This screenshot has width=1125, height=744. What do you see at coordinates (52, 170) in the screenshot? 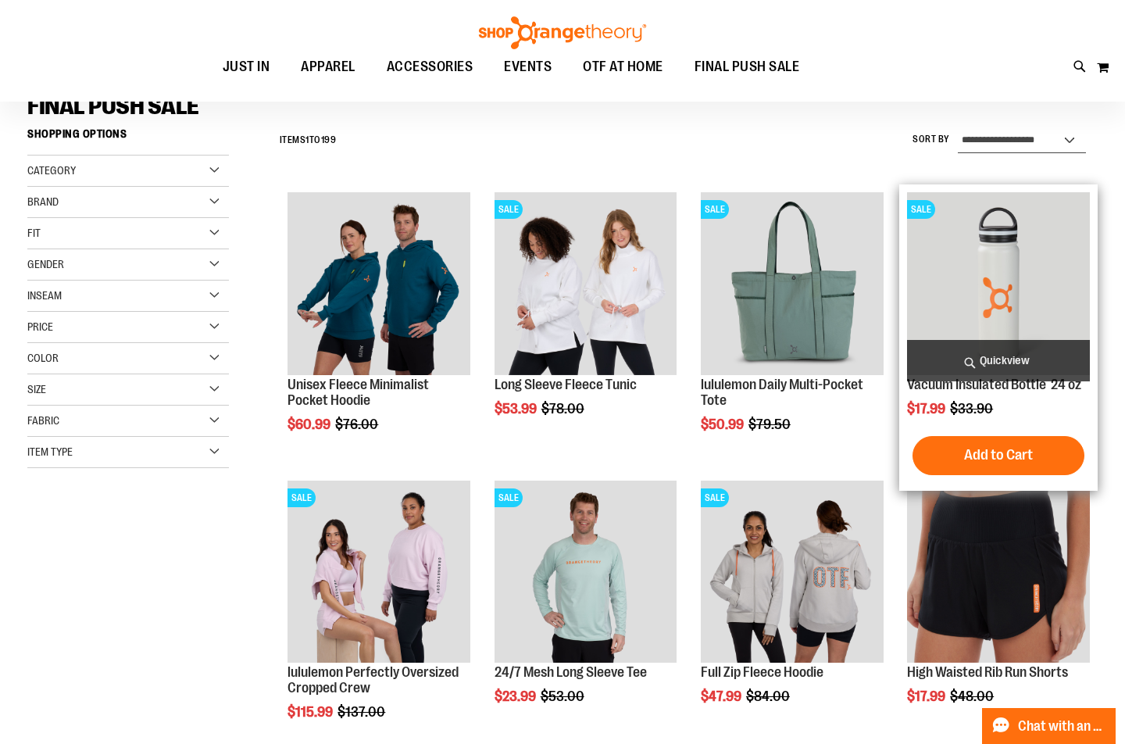
I see `span: Category` at bounding box center [52, 170].